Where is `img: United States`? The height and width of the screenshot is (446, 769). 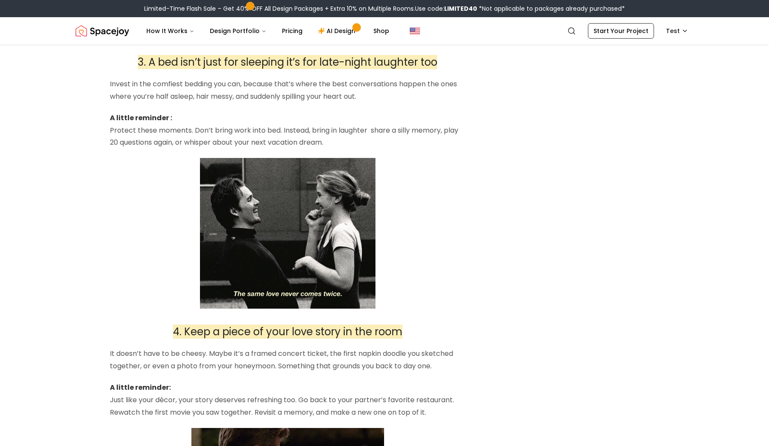
img: United States is located at coordinates (415, 31).